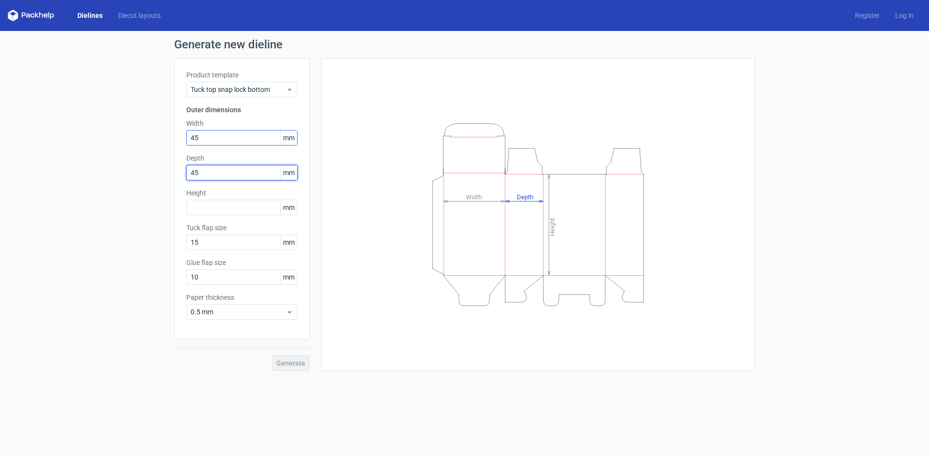 The height and width of the screenshot is (457, 929). I want to click on label: Depth, so click(242, 158).